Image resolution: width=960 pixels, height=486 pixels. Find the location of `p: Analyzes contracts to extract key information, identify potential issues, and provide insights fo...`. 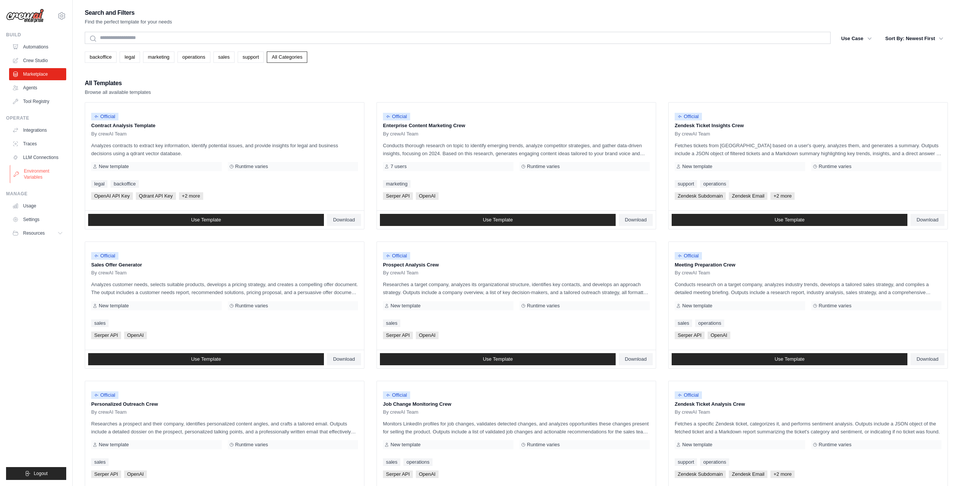

p: Analyzes contracts to extract key information, identify potential issues, and provide insights fo... is located at coordinates (224, 150).